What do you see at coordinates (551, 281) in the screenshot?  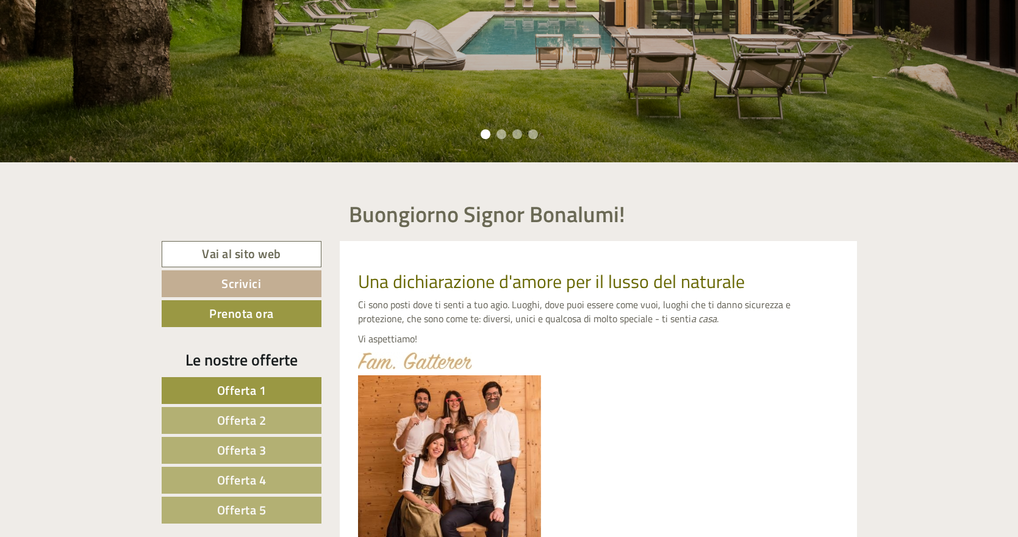 I see `span: Una dichiarazione d'amore per il lusso del naturale` at bounding box center [551, 281].